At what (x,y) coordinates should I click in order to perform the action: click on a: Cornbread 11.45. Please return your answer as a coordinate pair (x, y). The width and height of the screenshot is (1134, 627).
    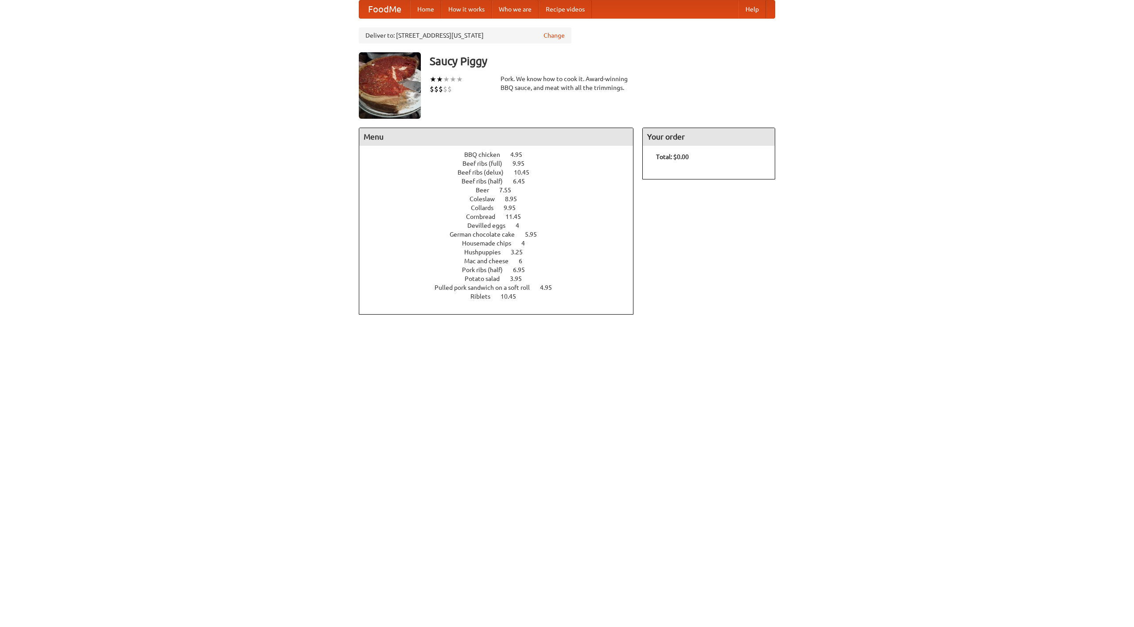
    Looking at the image, I should click on (502, 217).